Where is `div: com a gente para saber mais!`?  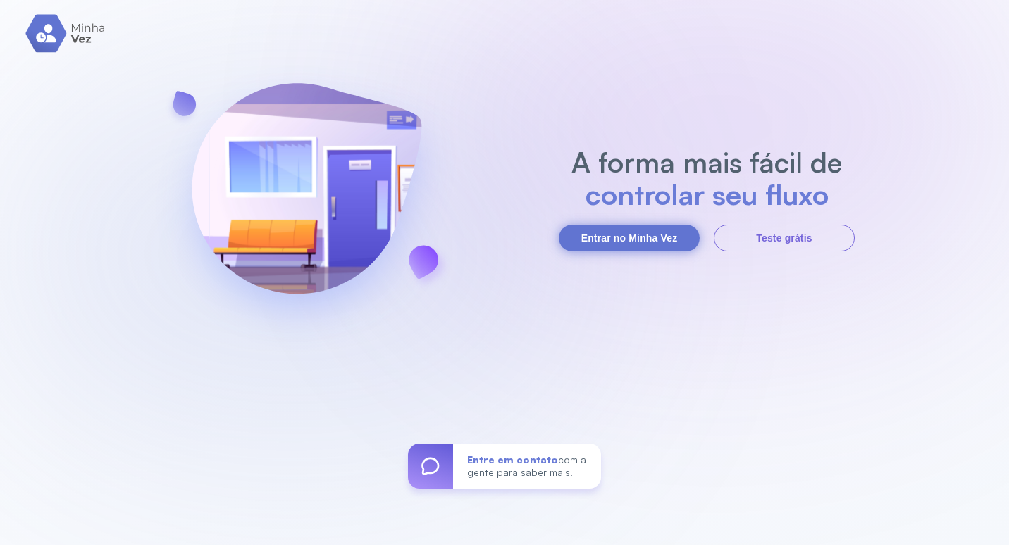 div: com a gente para saber mais! is located at coordinates (527, 466).